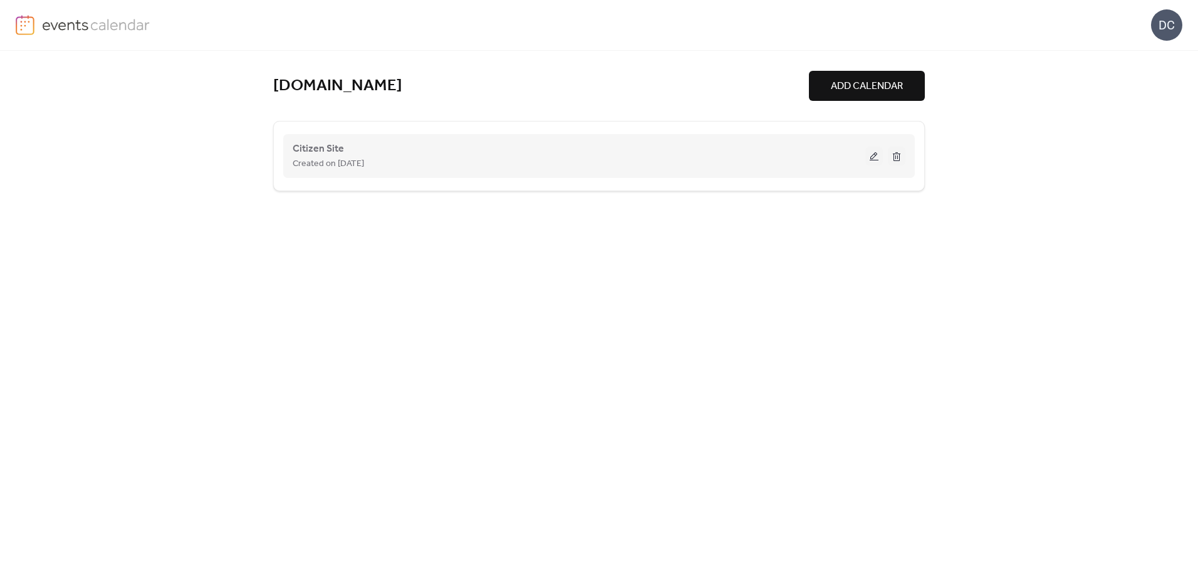 This screenshot has width=1198, height=579. What do you see at coordinates (318, 149) in the screenshot?
I see `span: Citizen Site` at bounding box center [318, 149].